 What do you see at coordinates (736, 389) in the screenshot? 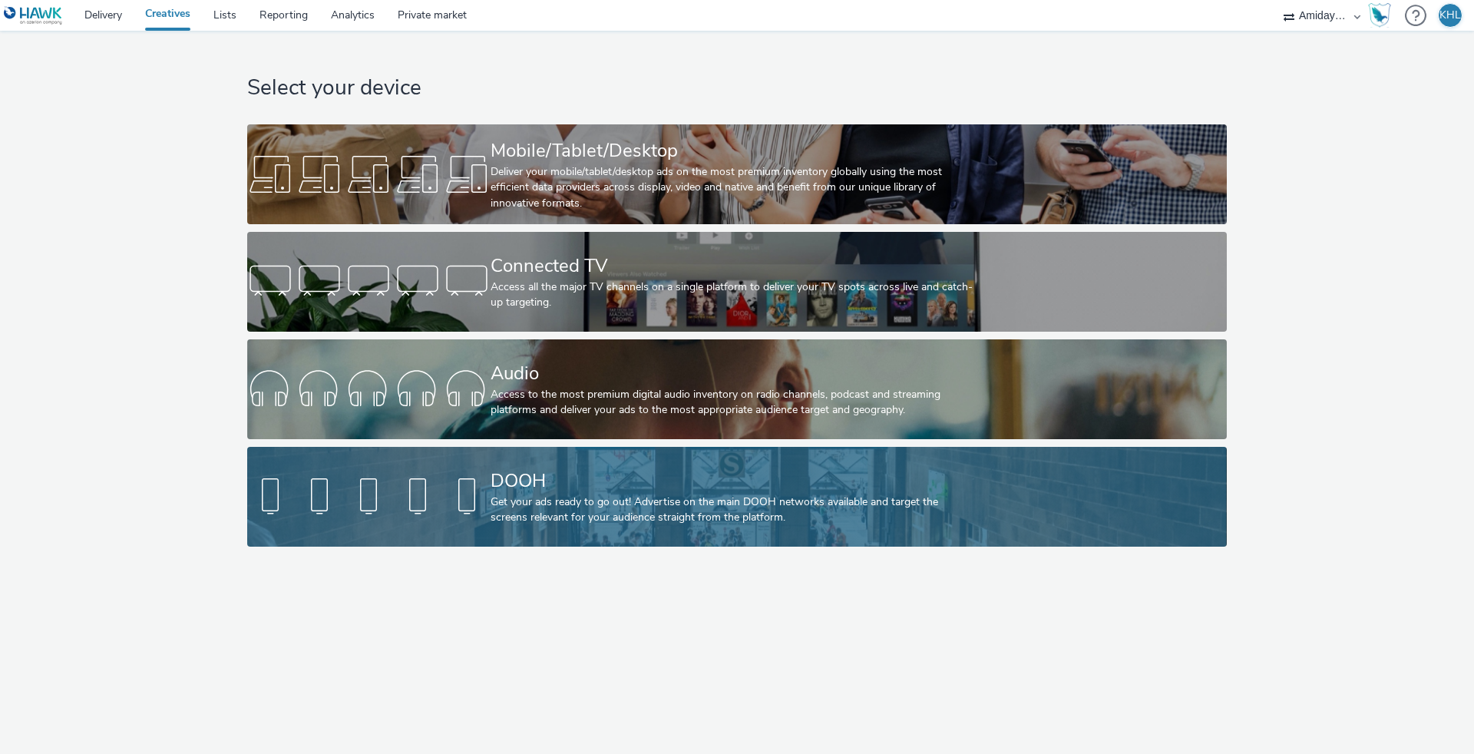
I see `a: AudioAccess to the most premium digital audio inventory on radio channels, podcast and streaming ...` at bounding box center [736, 389].